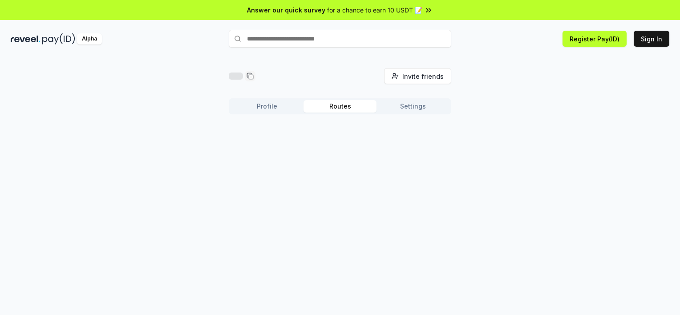  What do you see at coordinates (651, 39) in the screenshot?
I see `button: Sign In` at bounding box center [651, 39].